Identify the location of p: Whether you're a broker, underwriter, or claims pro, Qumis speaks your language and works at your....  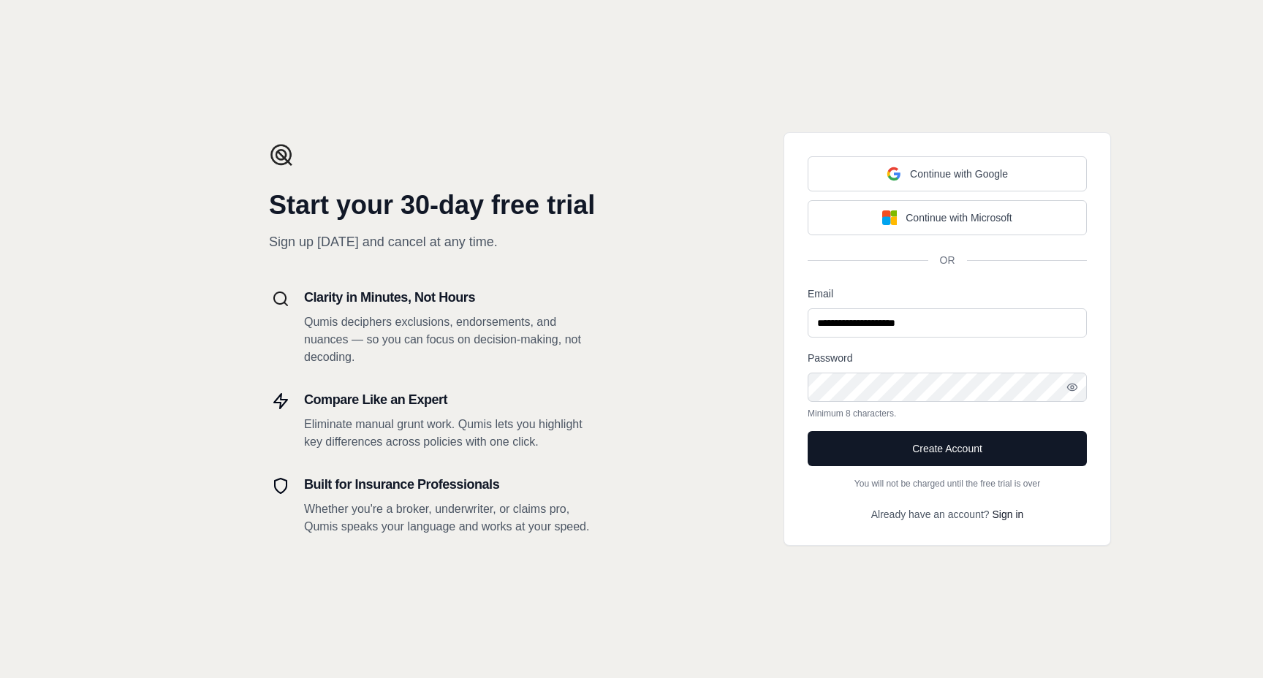
(450, 518).